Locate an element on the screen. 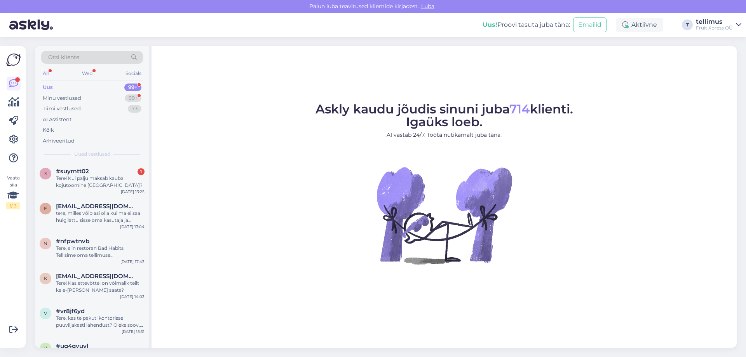 The image size is (746, 357). div: AI Assistent is located at coordinates (57, 120).